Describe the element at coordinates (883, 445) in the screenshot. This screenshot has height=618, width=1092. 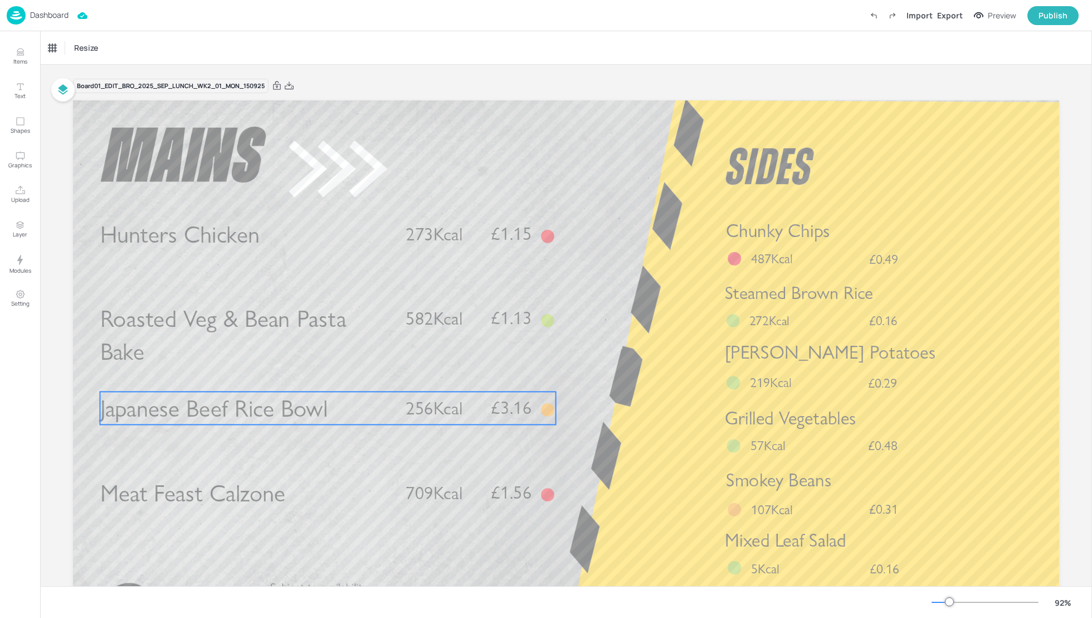
I see `span: £0.48` at that location.